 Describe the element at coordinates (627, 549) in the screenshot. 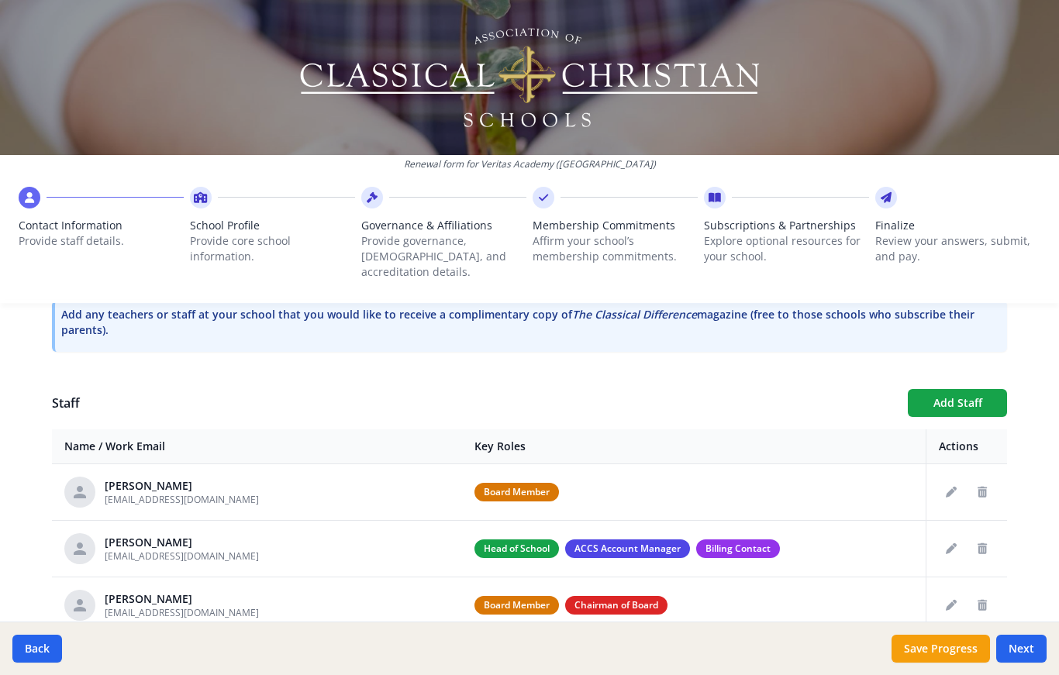

I see `span: ACCS Account Manager` at that location.